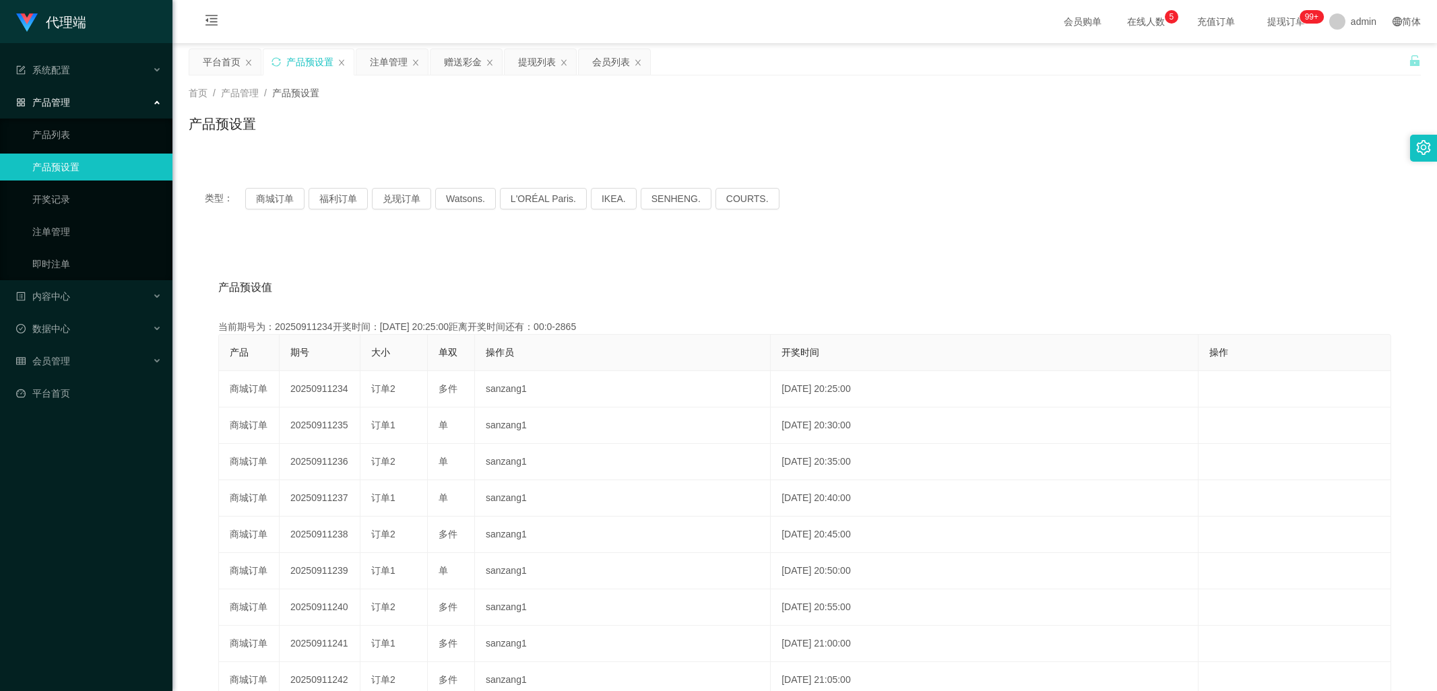  I want to click on sup: 5, so click(1172, 17).